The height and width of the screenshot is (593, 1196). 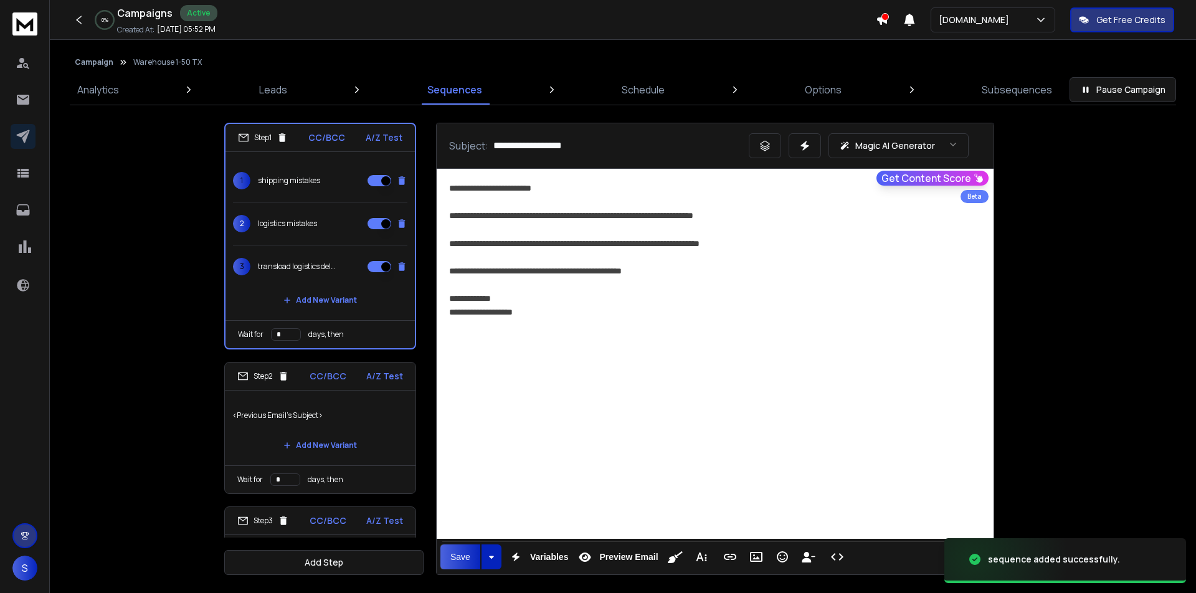 I want to click on p: Schedule, so click(x=643, y=90).